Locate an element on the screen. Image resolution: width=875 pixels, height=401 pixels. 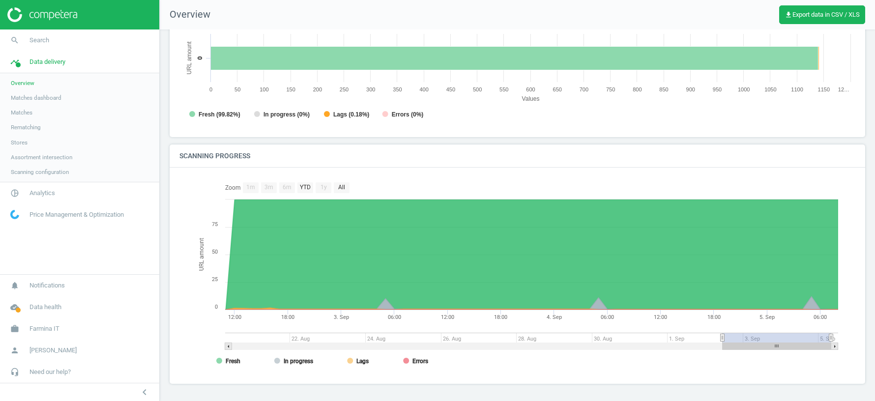
span: Scanning configuration is located at coordinates (40, 172).